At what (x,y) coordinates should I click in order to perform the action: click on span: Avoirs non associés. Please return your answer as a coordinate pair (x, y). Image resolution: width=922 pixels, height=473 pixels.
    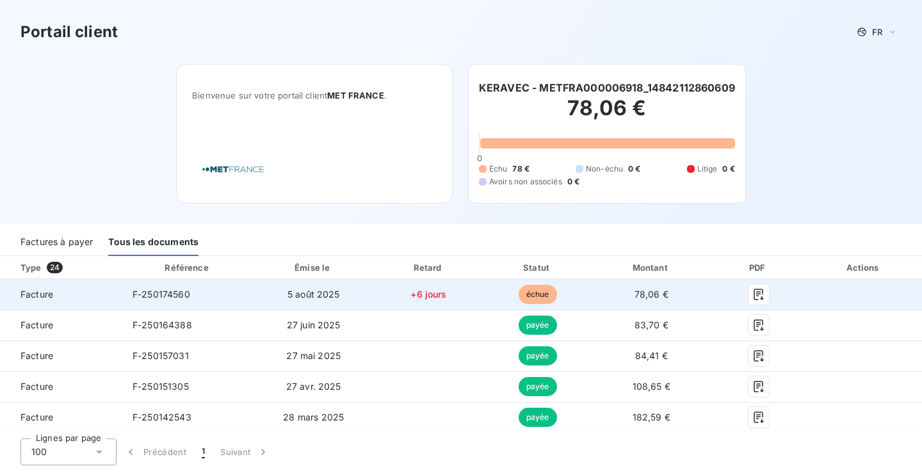
    Looking at the image, I should click on (526, 182).